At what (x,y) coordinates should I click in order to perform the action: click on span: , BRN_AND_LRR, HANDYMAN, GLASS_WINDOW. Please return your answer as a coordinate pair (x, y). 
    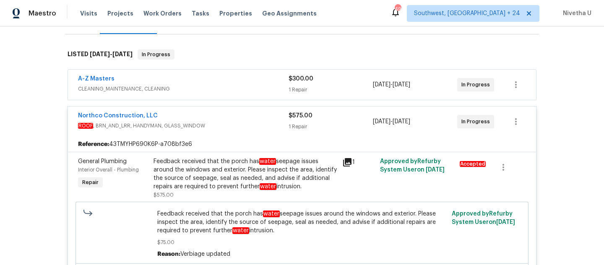
    Looking at the image, I should click on (183, 126).